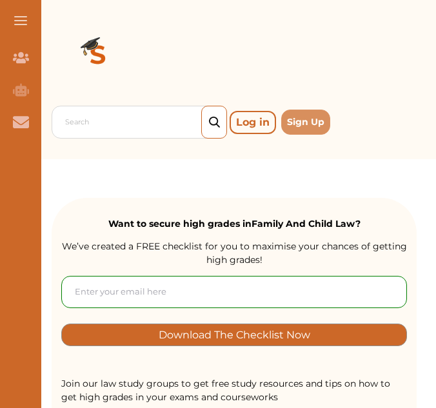 The image size is (436, 408). Describe the element at coordinates (234, 224) in the screenshot. I see `strong: Want to secure high grades in Family And Child Law ?` at that location.